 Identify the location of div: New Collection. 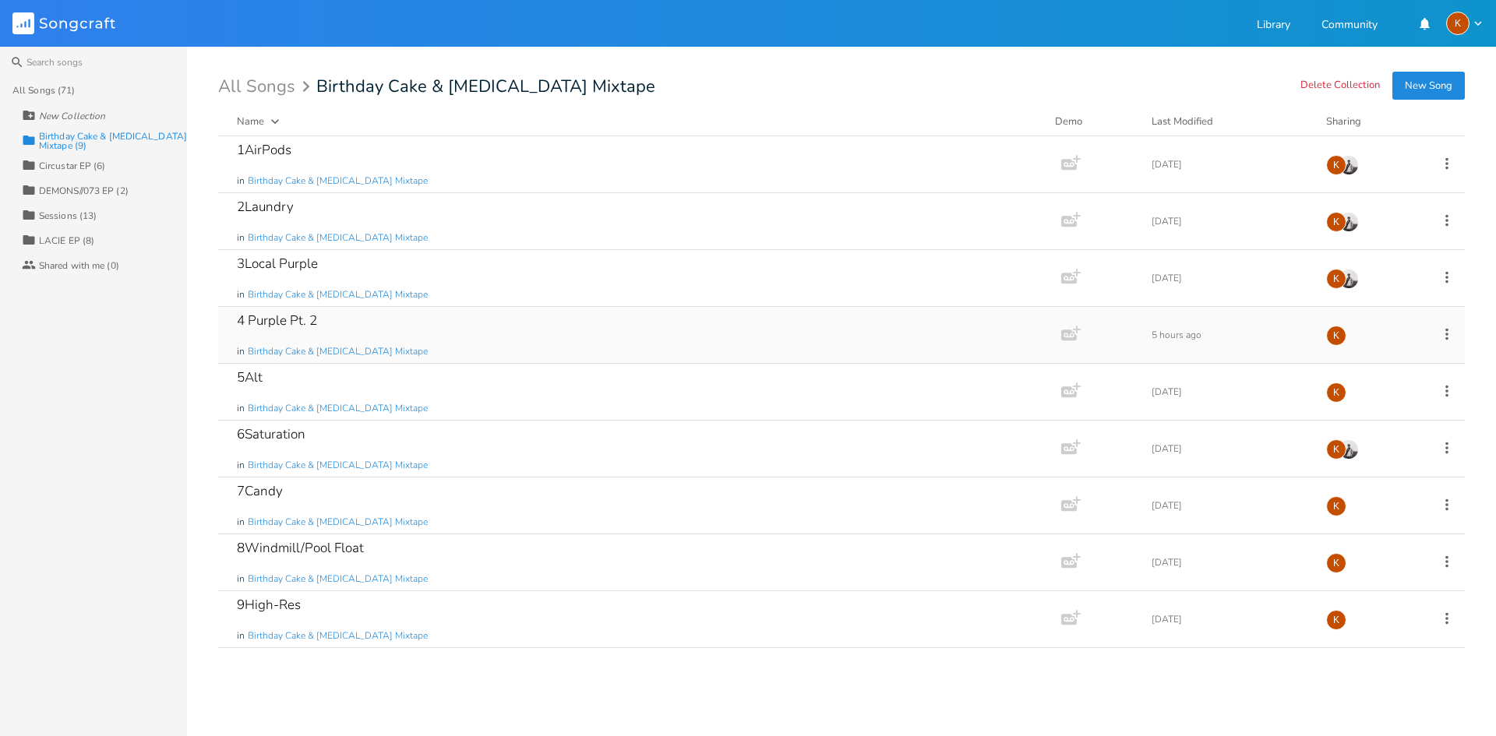
(72, 116).